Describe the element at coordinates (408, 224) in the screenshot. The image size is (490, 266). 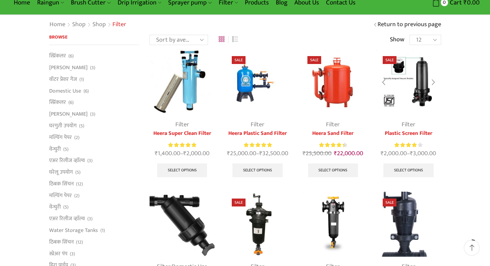
I see `img: Hydrocyclone Filter` at that location.